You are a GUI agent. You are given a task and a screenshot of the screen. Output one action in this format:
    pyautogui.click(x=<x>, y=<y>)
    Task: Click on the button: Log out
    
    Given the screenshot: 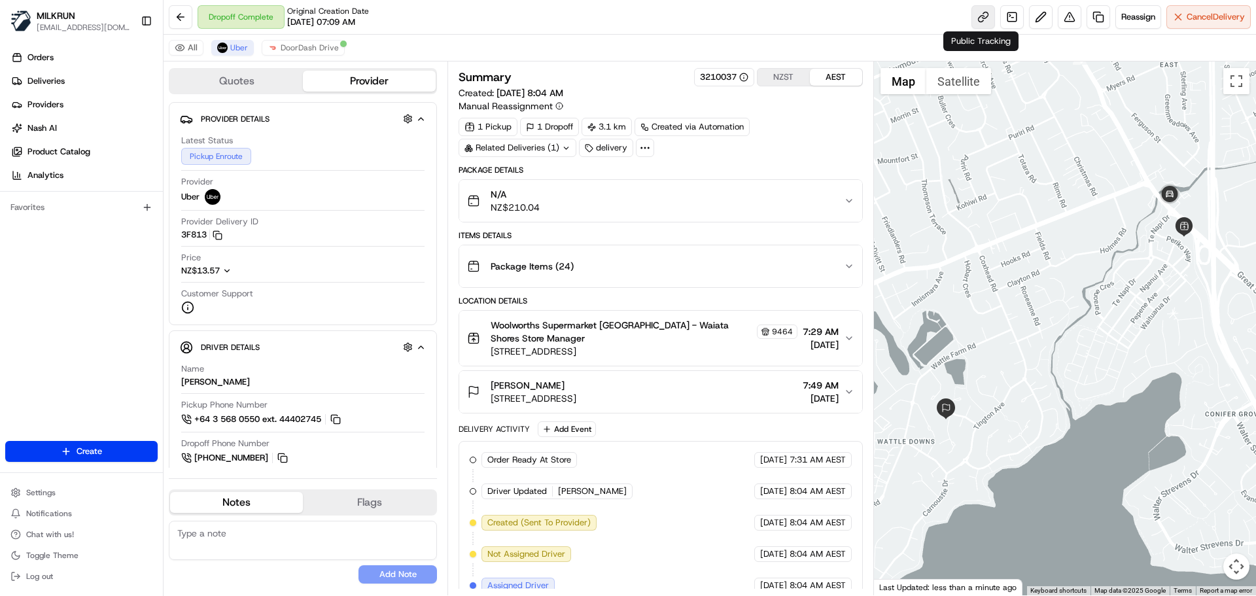 What is the action you would take?
    pyautogui.click(x=81, y=576)
    